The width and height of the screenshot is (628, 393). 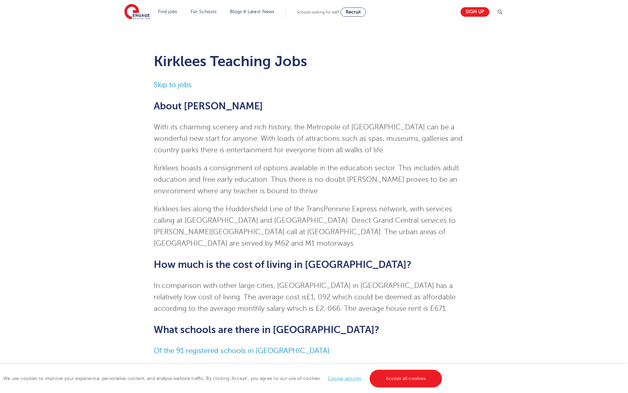 I want to click on a: Blogs & Latest News, so click(x=252, y=11).